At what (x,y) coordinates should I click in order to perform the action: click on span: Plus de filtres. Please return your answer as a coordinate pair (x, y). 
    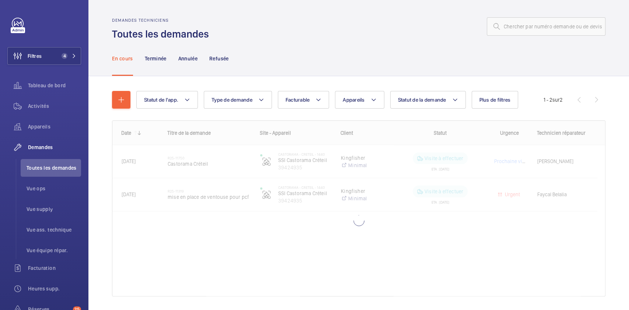
    Looking at the image, I should click on (495, 100).